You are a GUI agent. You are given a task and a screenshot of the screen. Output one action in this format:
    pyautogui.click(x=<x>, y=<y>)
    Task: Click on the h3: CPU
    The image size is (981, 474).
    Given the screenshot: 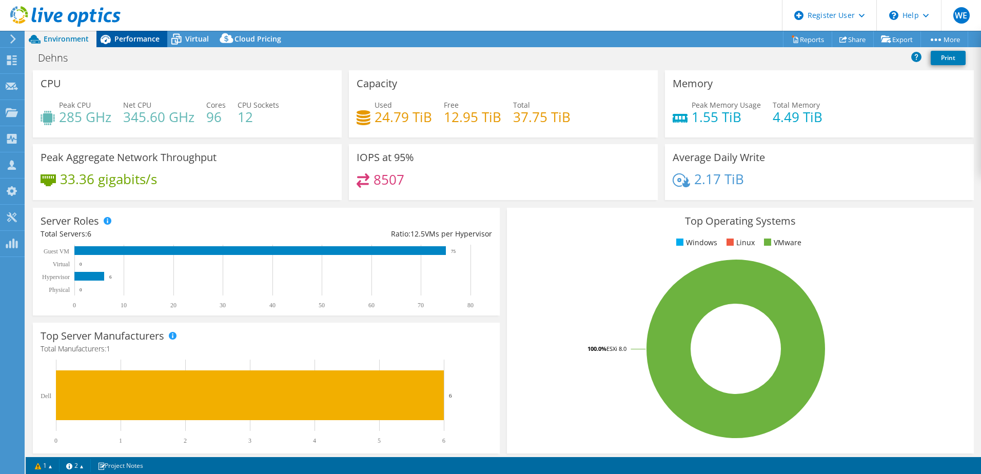 What is the action you would take?
    pyautogui.click(x=51, y=84)
    